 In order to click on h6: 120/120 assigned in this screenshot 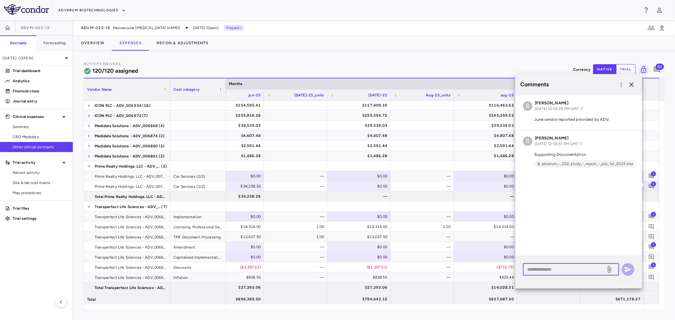, I will do `click(115, 71)`.